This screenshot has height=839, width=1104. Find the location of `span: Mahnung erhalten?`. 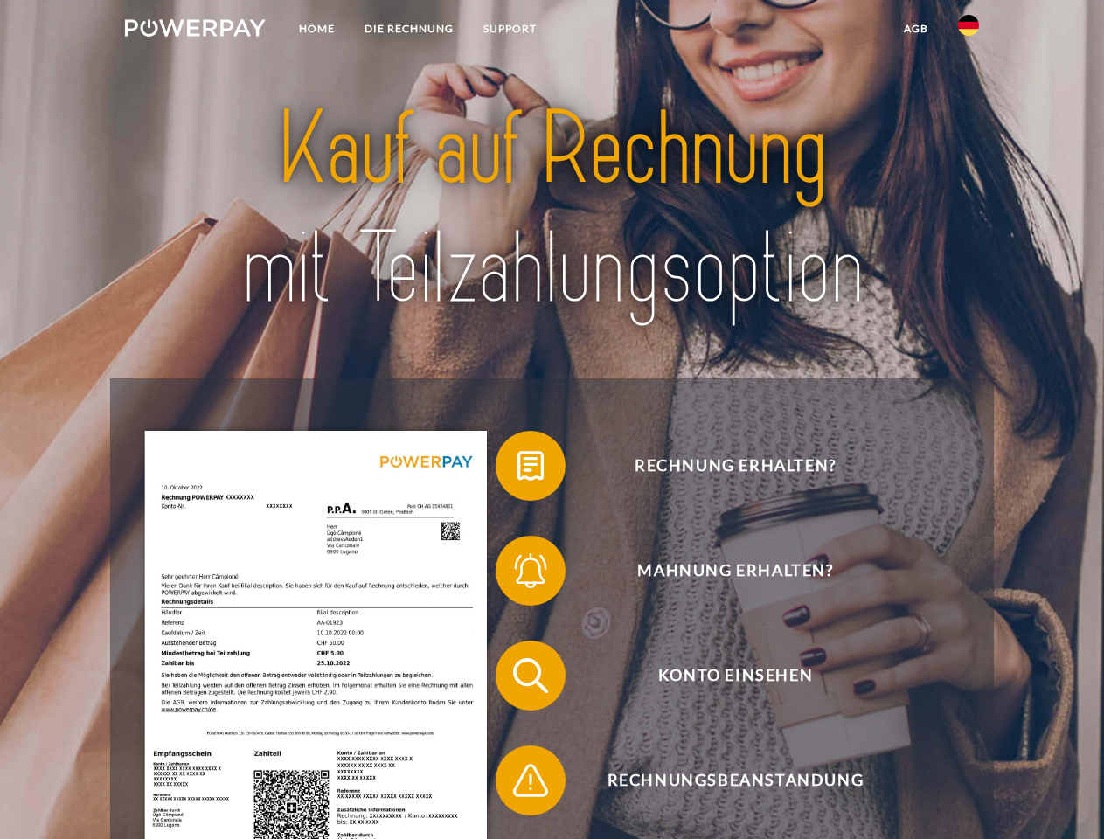

span: Mahnung erhalten? is located at coordinates (735, 571).